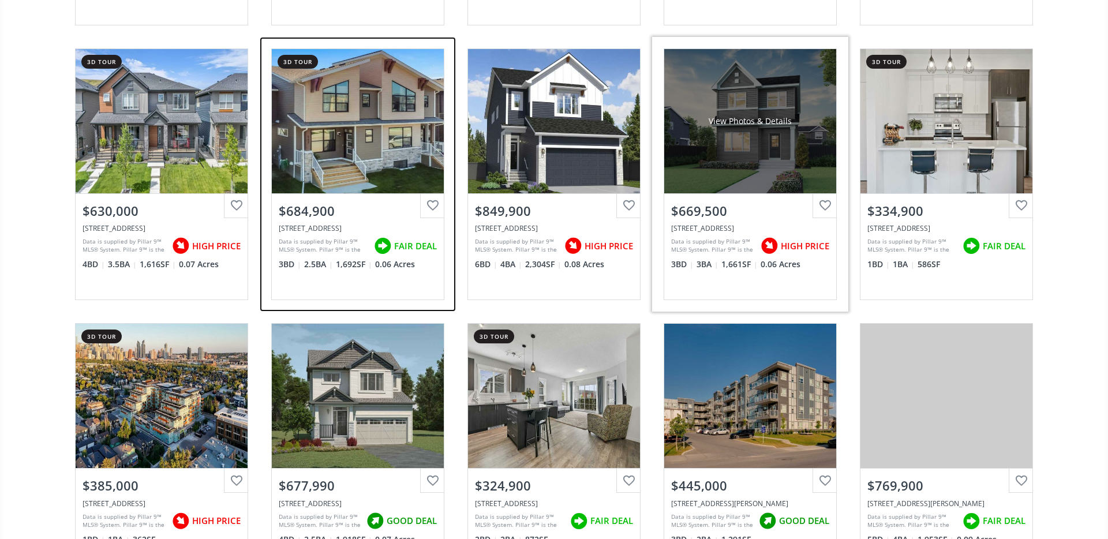 This screenshot has height=539, width=1108. What do you see at coordinates (584, 264) in the screenshot?
I see `span: 0.08 Acres` at bounding box center [584, 264].